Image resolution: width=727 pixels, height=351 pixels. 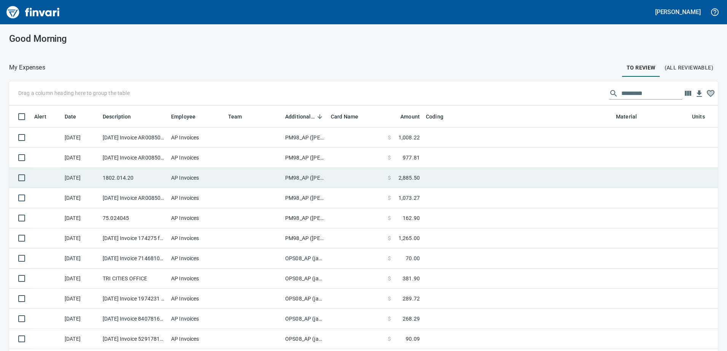 What do you see at coordinates (411, 158) in the screenshot?
I see `span: 977.81` at bounding box center [411, 158].